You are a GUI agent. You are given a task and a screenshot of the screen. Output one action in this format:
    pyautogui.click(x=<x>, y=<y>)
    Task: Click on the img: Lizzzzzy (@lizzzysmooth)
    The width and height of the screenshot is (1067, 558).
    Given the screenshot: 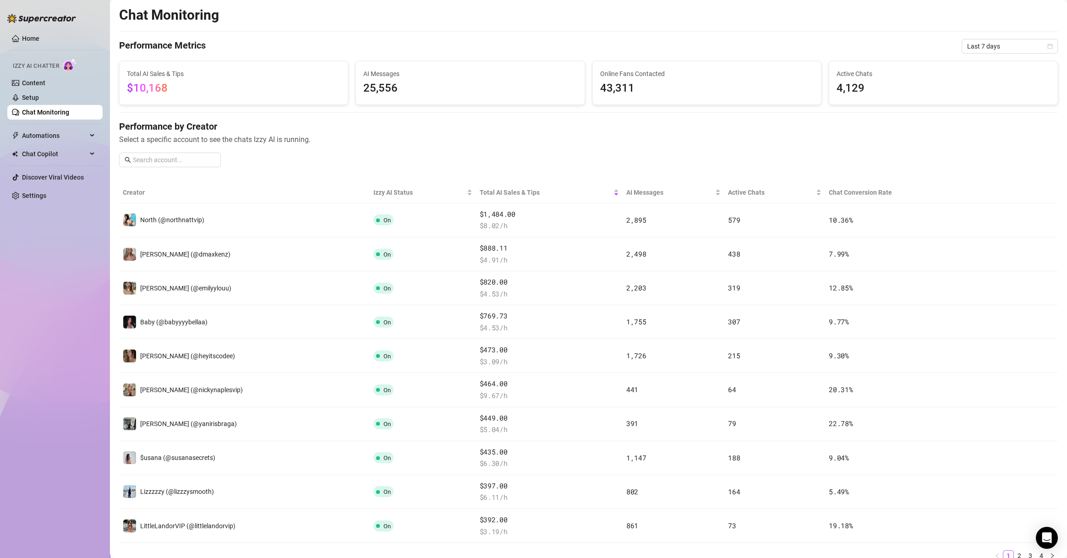 What is the action you would take?
    pyautogui.click(x=130, y=492)
    